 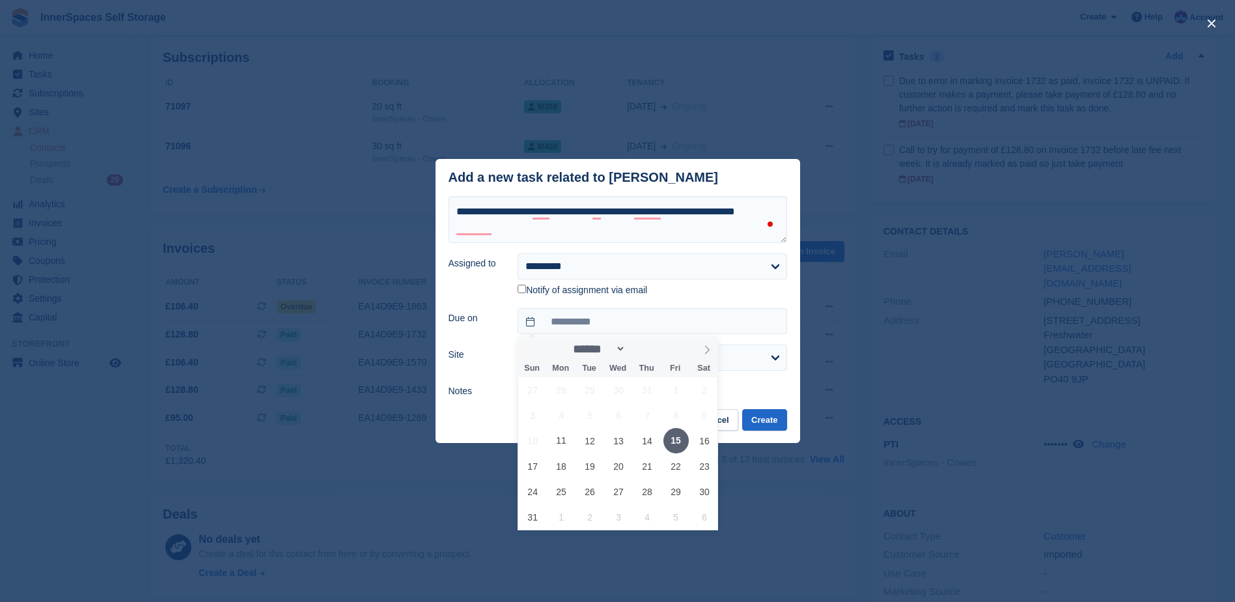 I want to click on span: August 25, 2025, so click(x=561, y=491).